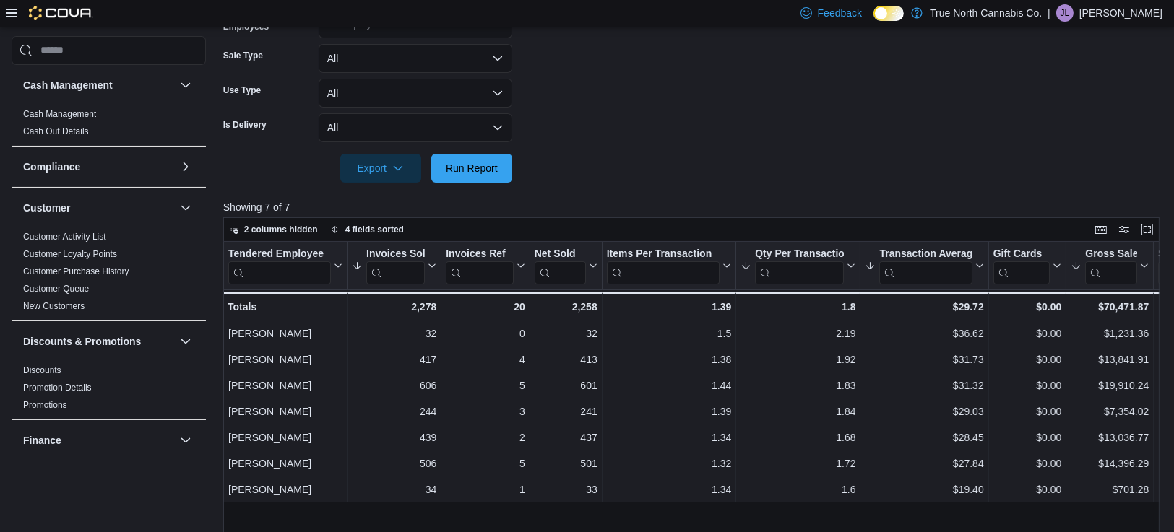  Describe the element at coordinates (108, 274) in the screenshot. I see `div: Customer` at that location.